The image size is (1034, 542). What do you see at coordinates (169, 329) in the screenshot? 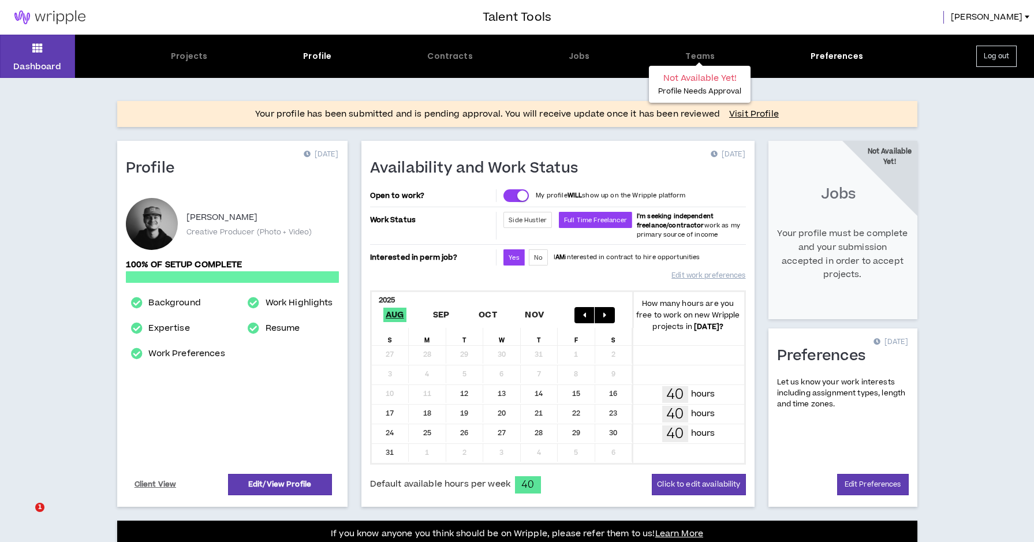
I see `a: Expertise` at bounding box center [169, 329].